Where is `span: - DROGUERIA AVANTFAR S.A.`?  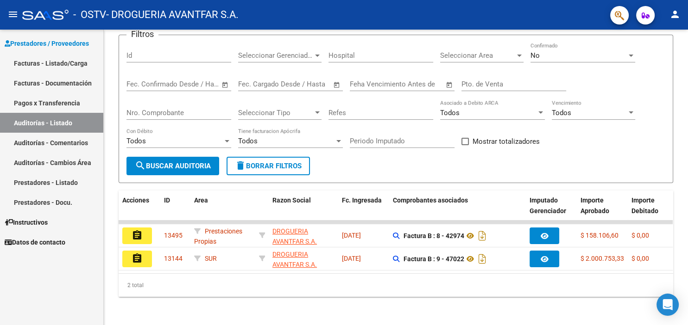 span: - DROGUERIA AVANTFAR S.A. is located at coordinates (172, 15).